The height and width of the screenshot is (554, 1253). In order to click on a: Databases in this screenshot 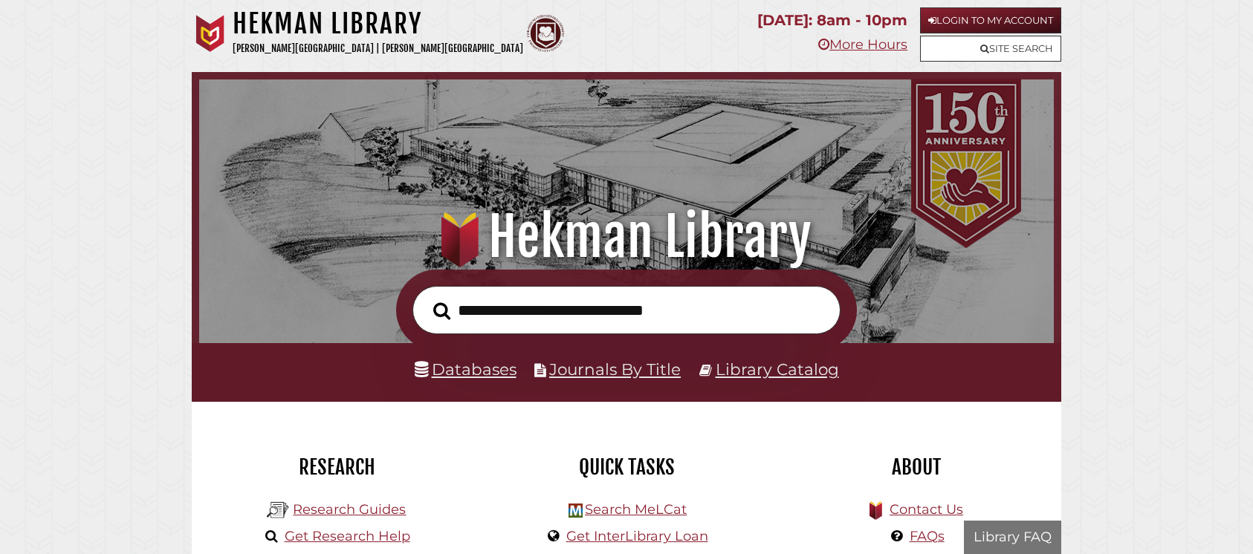, I will do `click(465, 369)`.